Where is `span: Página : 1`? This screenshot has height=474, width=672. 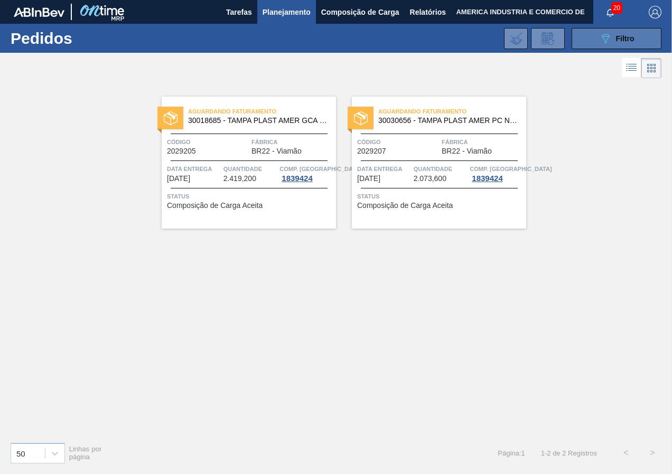
span: Página : 1 is located at coordinates (511, 453).